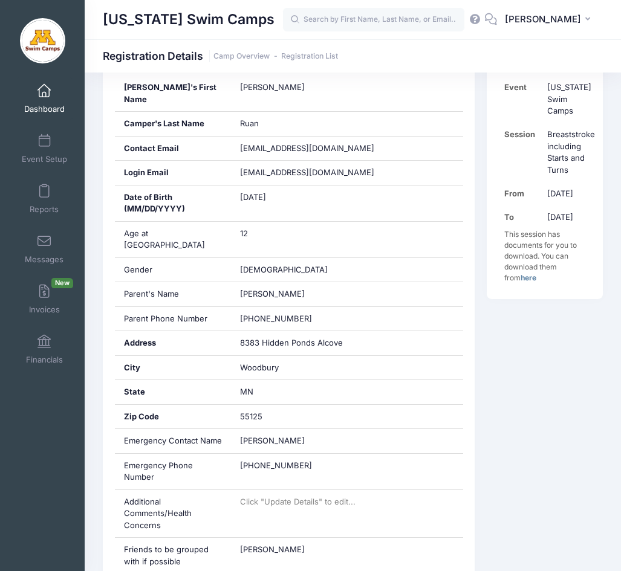 Image resolution: width=621 pixels, height=571 pixels. I want to click on span: MN, so click(247, 392).